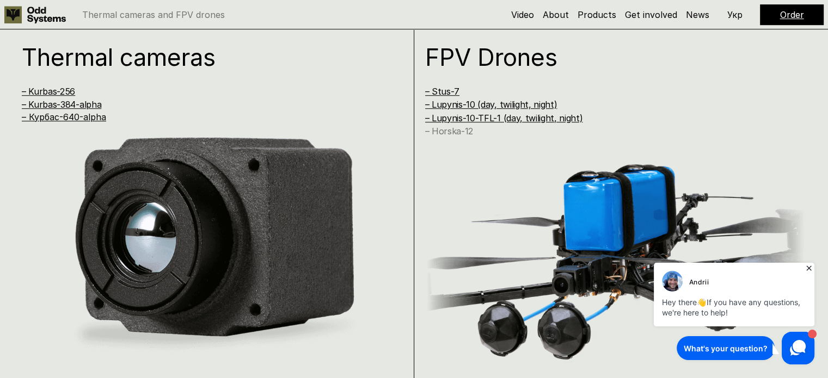 This screenshot has width=828, height=378. What do you see at coordinates (61, 104) in the screenshot?
I see `a: – Kurbas-384-alpha` at bounding box center [61, 104].